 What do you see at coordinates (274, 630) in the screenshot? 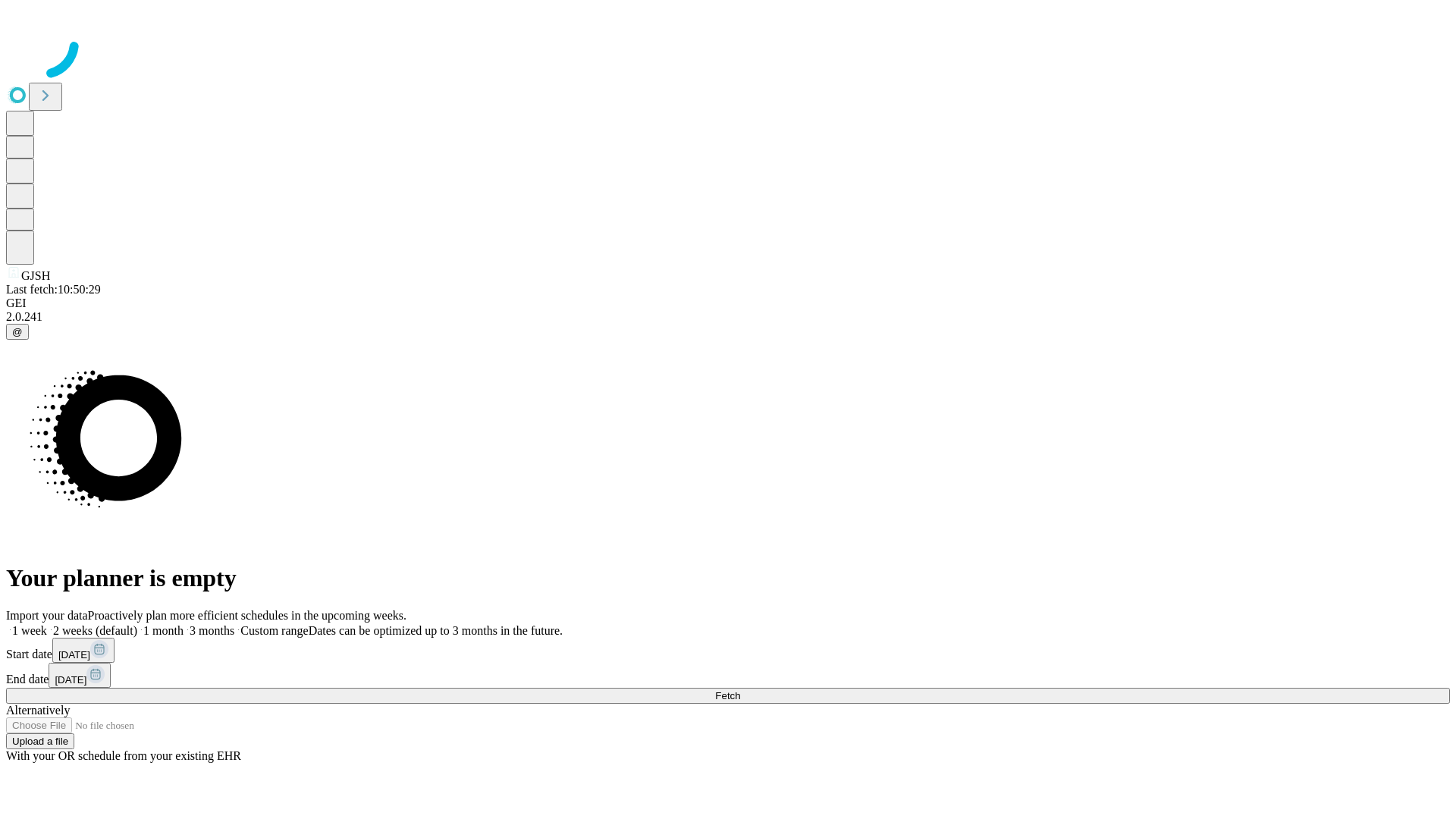
I see `span: Custom range` at bounding box center [274, 630].